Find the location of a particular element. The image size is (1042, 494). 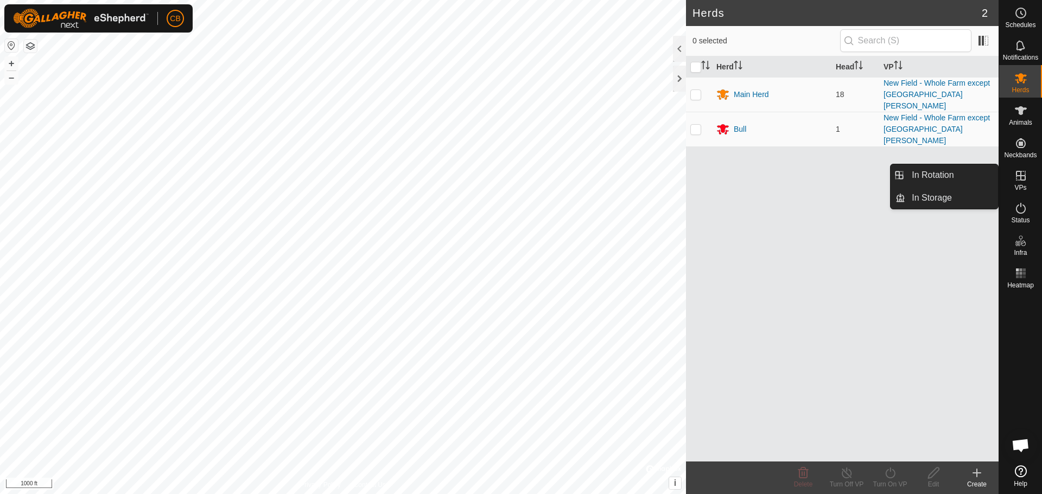

span: 0 selected is located at coordinates (766, 41).